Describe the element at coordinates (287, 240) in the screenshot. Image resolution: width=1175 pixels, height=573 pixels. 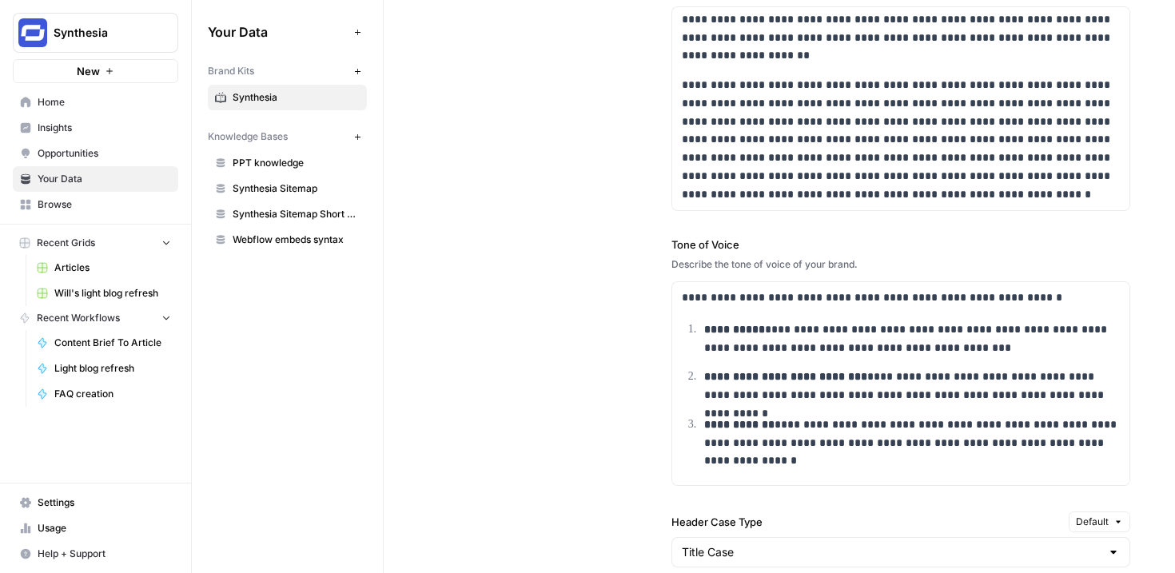
I see `a: Webflow embeds syntax` at that location.